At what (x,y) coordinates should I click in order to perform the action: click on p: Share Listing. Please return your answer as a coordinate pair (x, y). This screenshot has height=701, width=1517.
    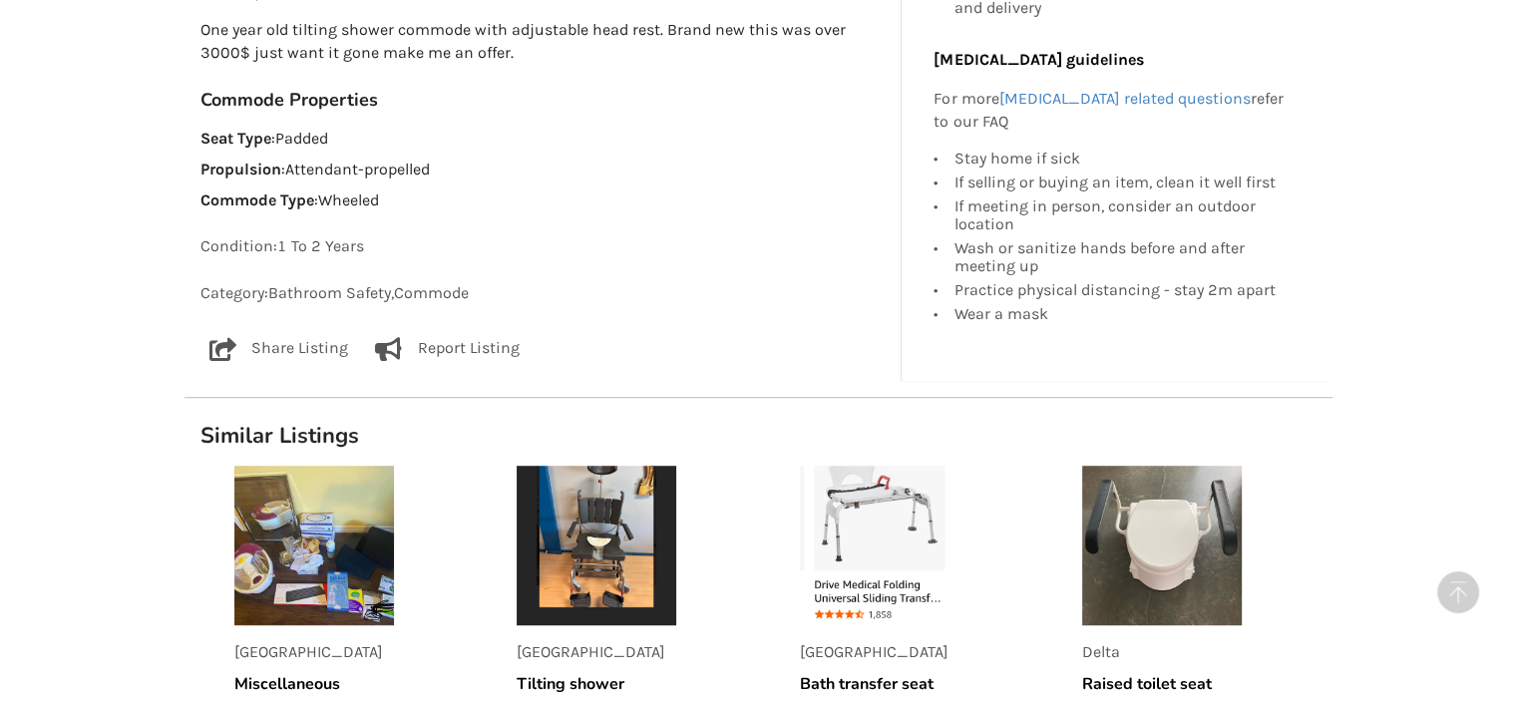
    Looking at the image, I should click on (299, 349).